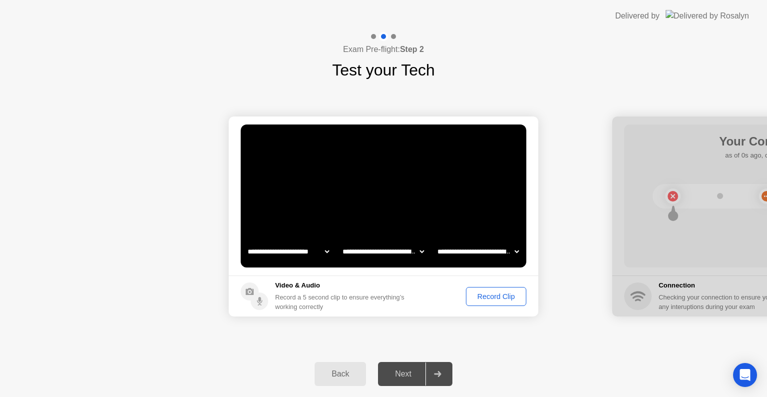 Image resolution: width=767 pixels, height=397 pixels. I want to click on div: Back, so click(340, 374).